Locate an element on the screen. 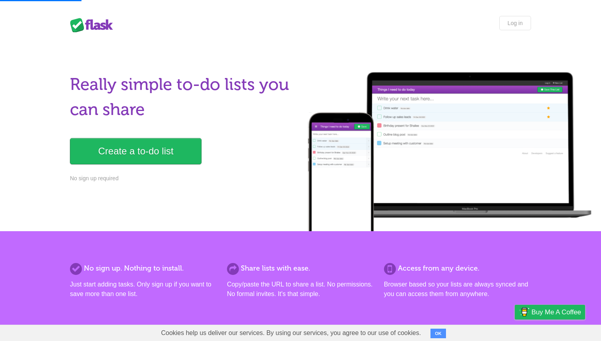 This screenshot has height=341, width=601. p: Browser based so your lists are always synced and you can access them from anywhere. is located at coordinates (458, 289).